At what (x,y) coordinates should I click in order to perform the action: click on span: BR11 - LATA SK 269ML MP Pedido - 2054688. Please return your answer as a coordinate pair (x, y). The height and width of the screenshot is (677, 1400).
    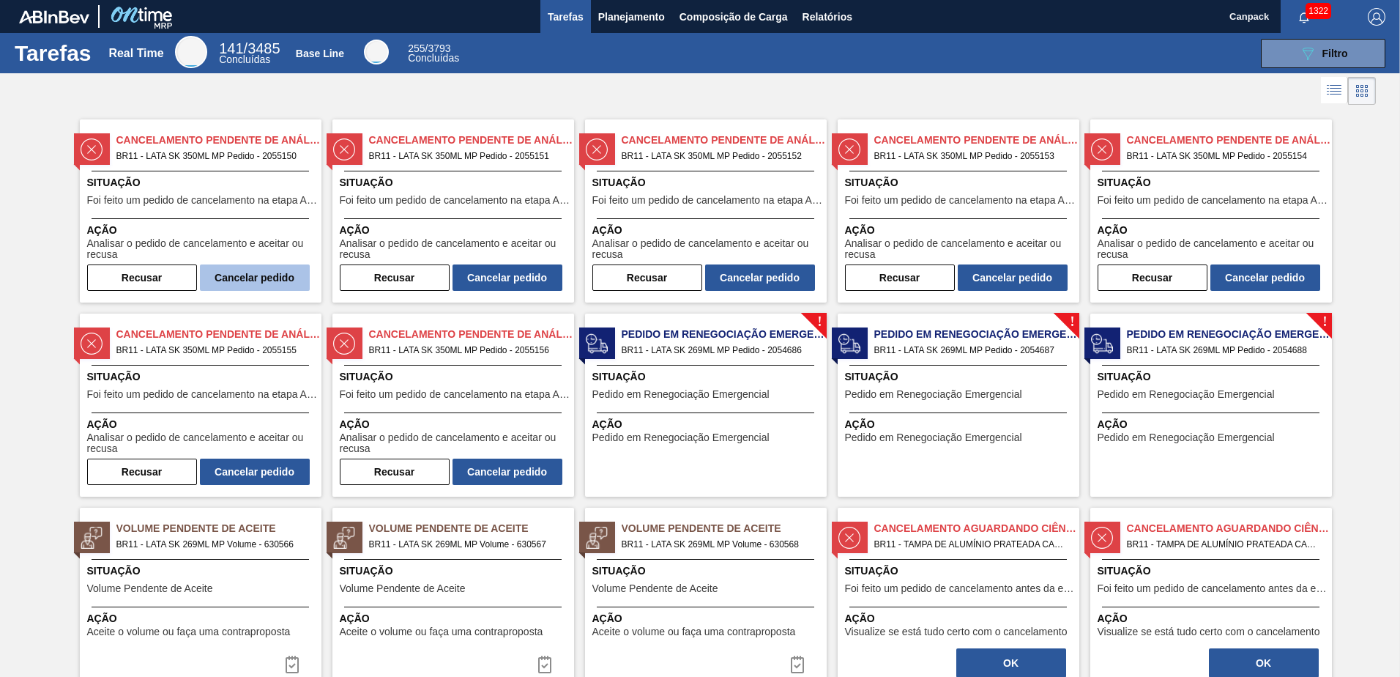
    Looking at the image, I should click on (1224, 350).